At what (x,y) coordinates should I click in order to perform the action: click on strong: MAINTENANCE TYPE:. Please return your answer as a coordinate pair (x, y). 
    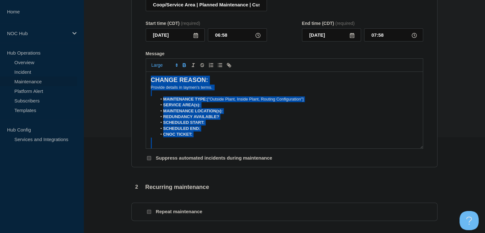
    Looking at the image, I should click on (185, 99).